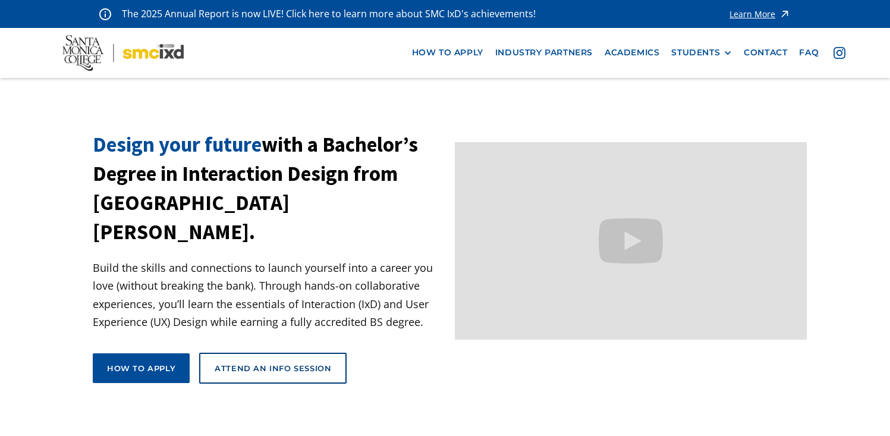 The width and height of the screenshot is (890, 436). I want to click on div: Attend an Info Session, so click(273, 368).